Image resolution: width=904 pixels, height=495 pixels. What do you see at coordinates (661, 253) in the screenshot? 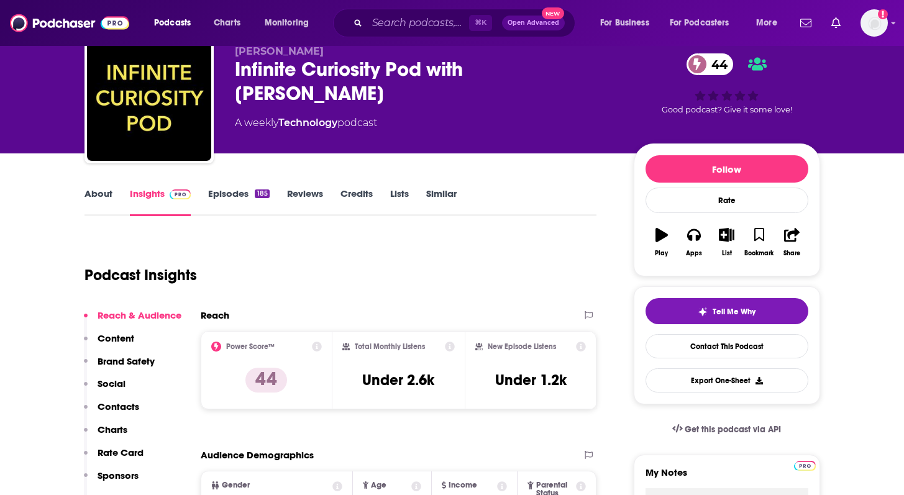
I see `div: Play` at bounding box center [661, 253].